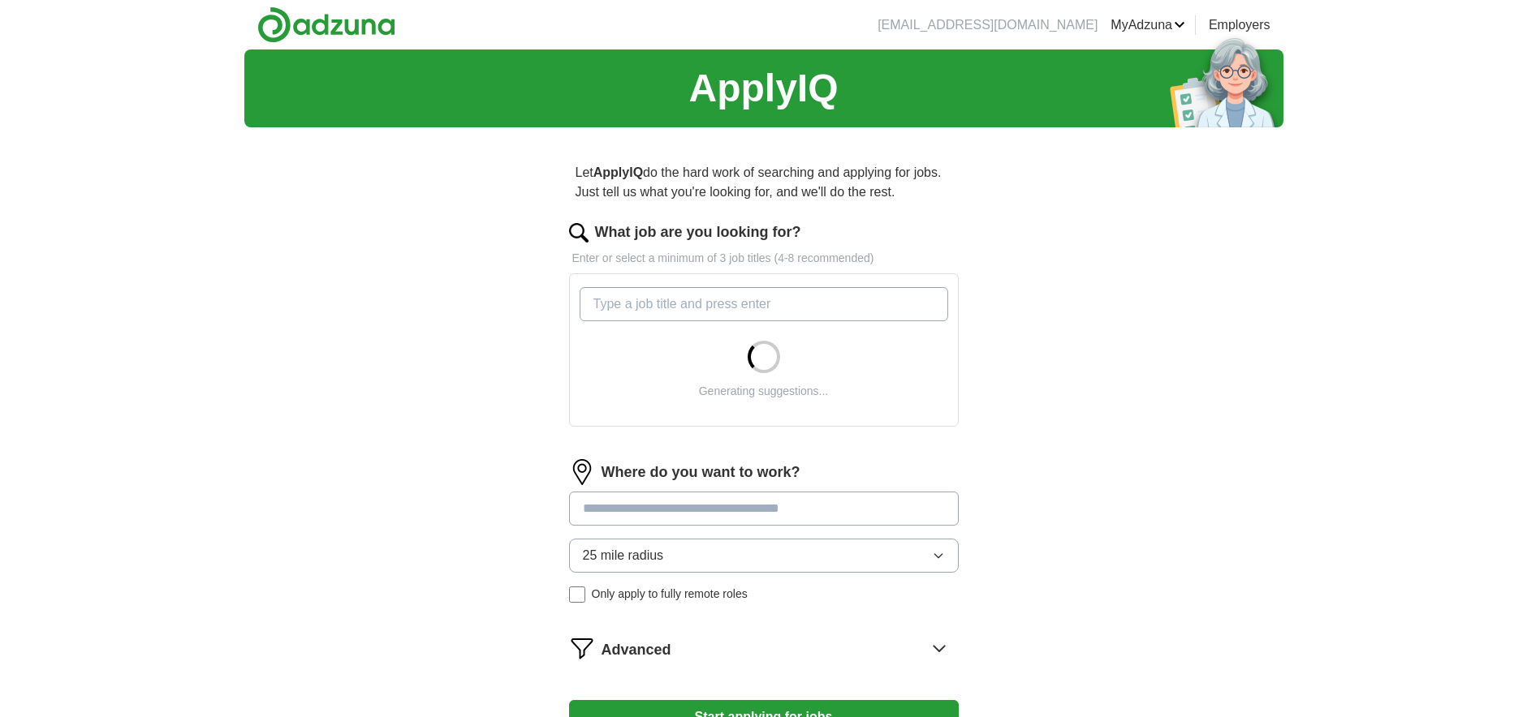  I want to click on button: 25 mile radius, so click(764, 556).